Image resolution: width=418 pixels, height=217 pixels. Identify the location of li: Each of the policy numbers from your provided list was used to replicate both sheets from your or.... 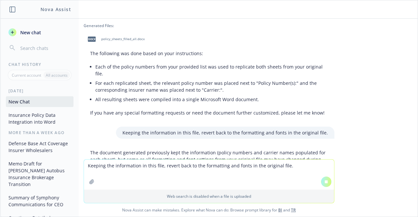
(212, 70).